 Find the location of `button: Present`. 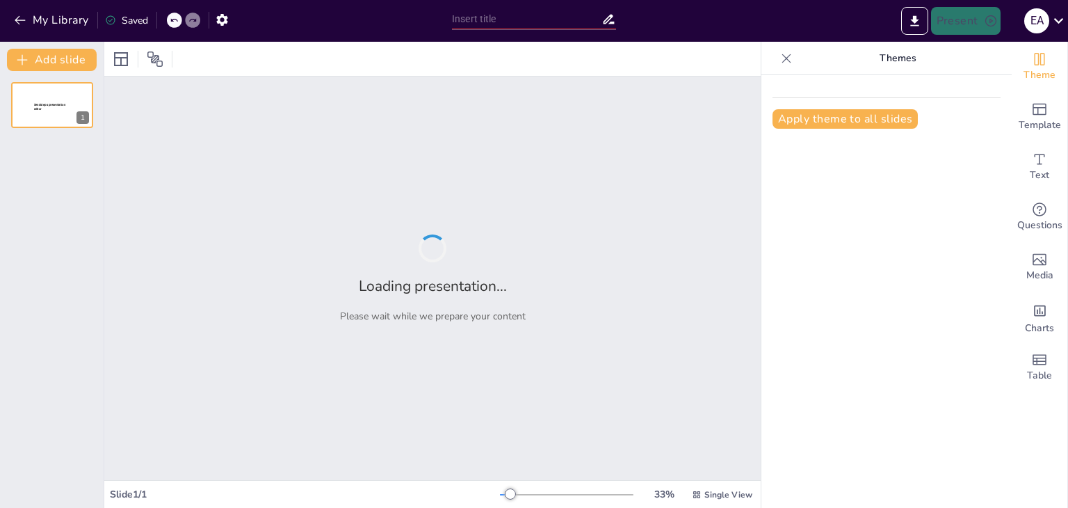

button: Present is located at coordinates (966, 21).